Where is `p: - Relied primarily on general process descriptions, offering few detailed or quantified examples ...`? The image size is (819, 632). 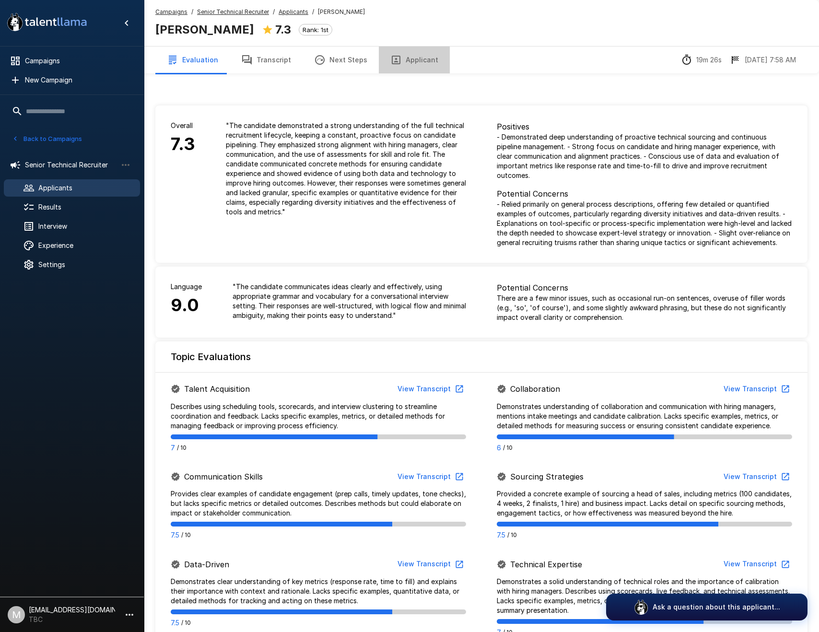 p: - Relied primarily on general process descriptions, offering few detailed or quantified examples ... is located at coordinates (644, 223).